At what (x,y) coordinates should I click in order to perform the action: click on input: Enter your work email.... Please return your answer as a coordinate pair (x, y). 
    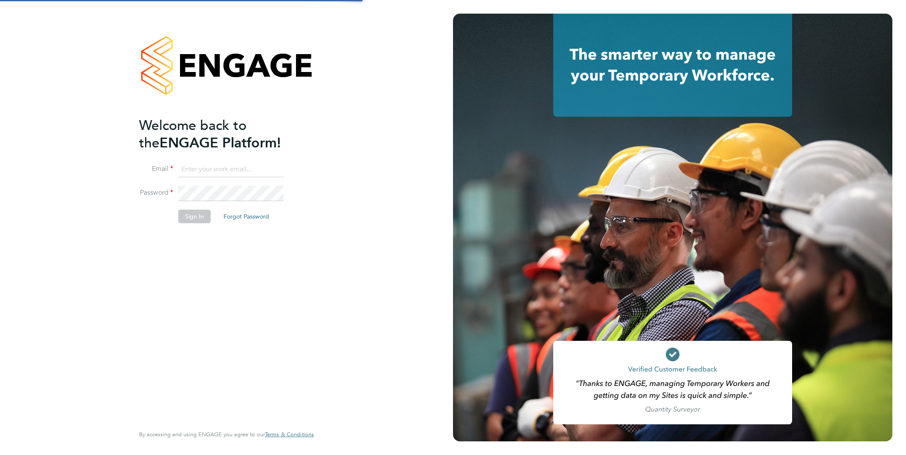
    Looking at the image, I should click on (231, 170).